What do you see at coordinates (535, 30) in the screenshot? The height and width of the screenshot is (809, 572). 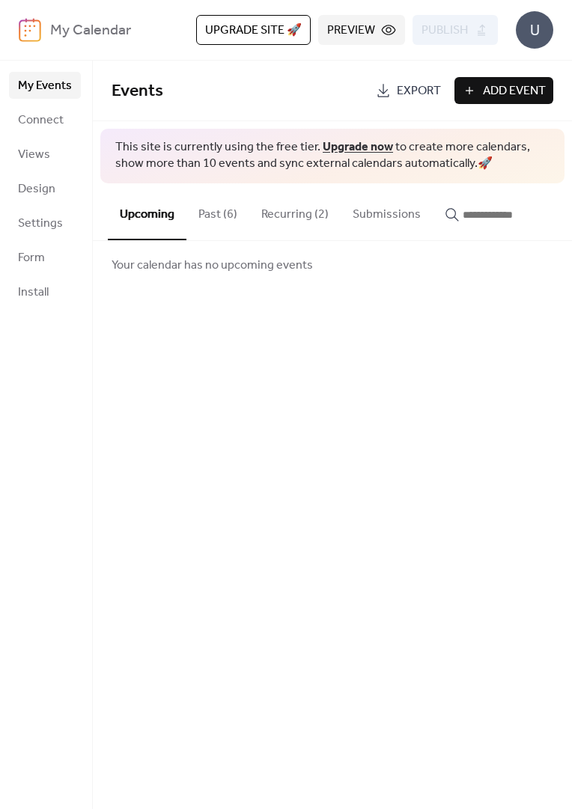 I see `div: U` at bounding box center [535, 30].